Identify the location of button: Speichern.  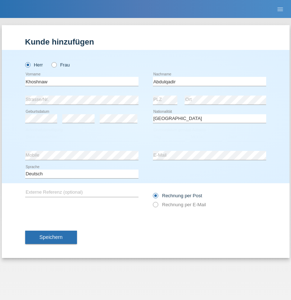
(51, 238).